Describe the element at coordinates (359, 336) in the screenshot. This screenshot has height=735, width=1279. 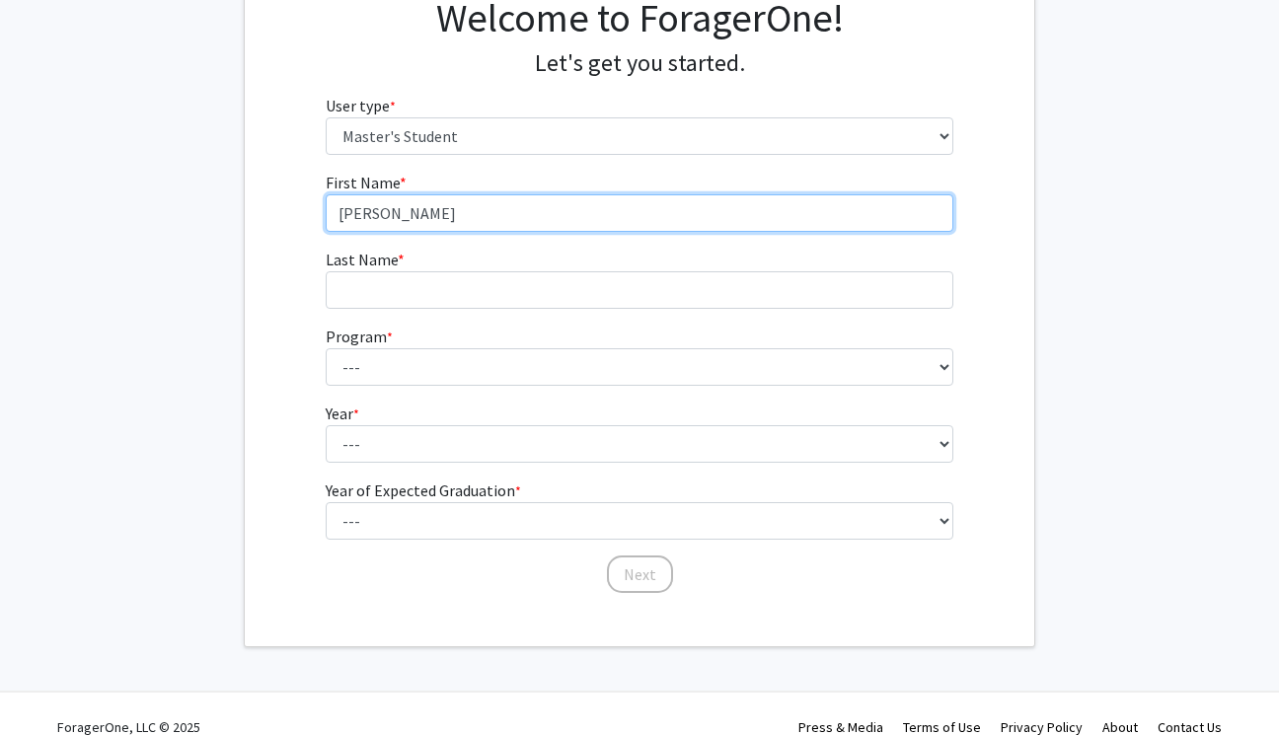
I see `label: Program` at that location.